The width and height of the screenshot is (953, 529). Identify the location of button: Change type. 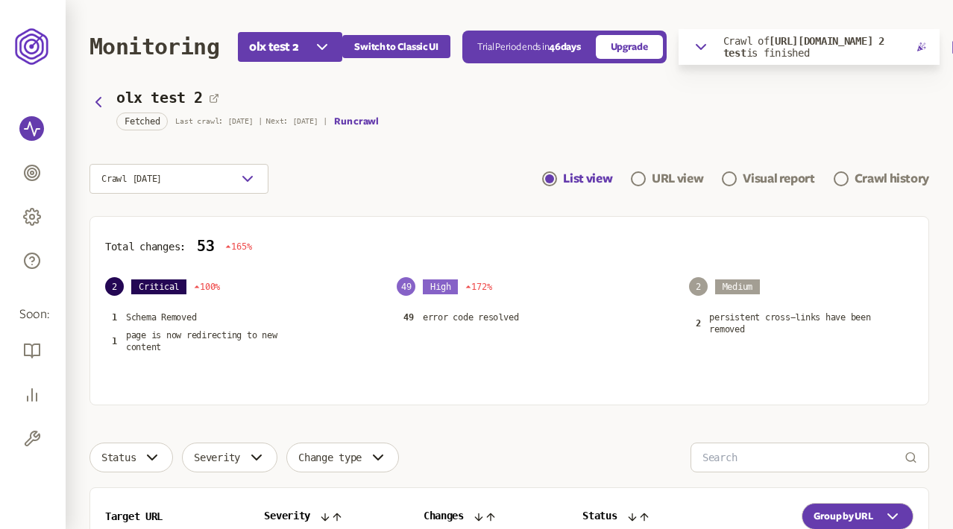
(342, 458).